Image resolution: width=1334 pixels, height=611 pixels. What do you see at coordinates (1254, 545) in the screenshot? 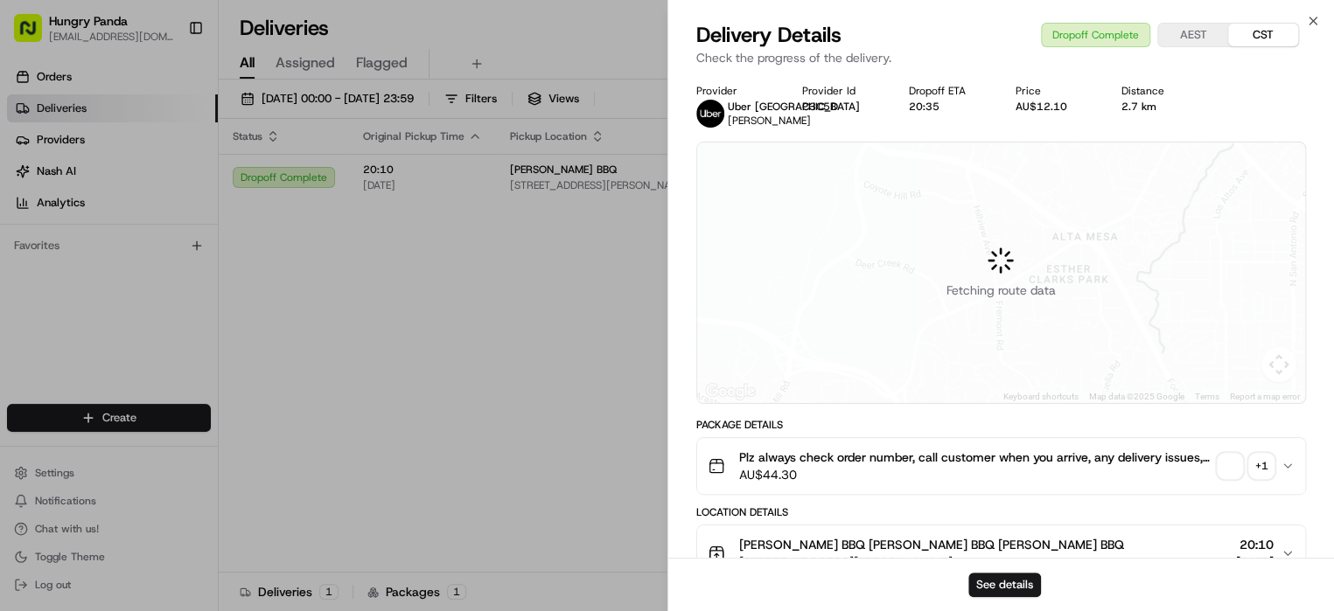
I see `span: 20:10` at bounding box center [1254, 545].